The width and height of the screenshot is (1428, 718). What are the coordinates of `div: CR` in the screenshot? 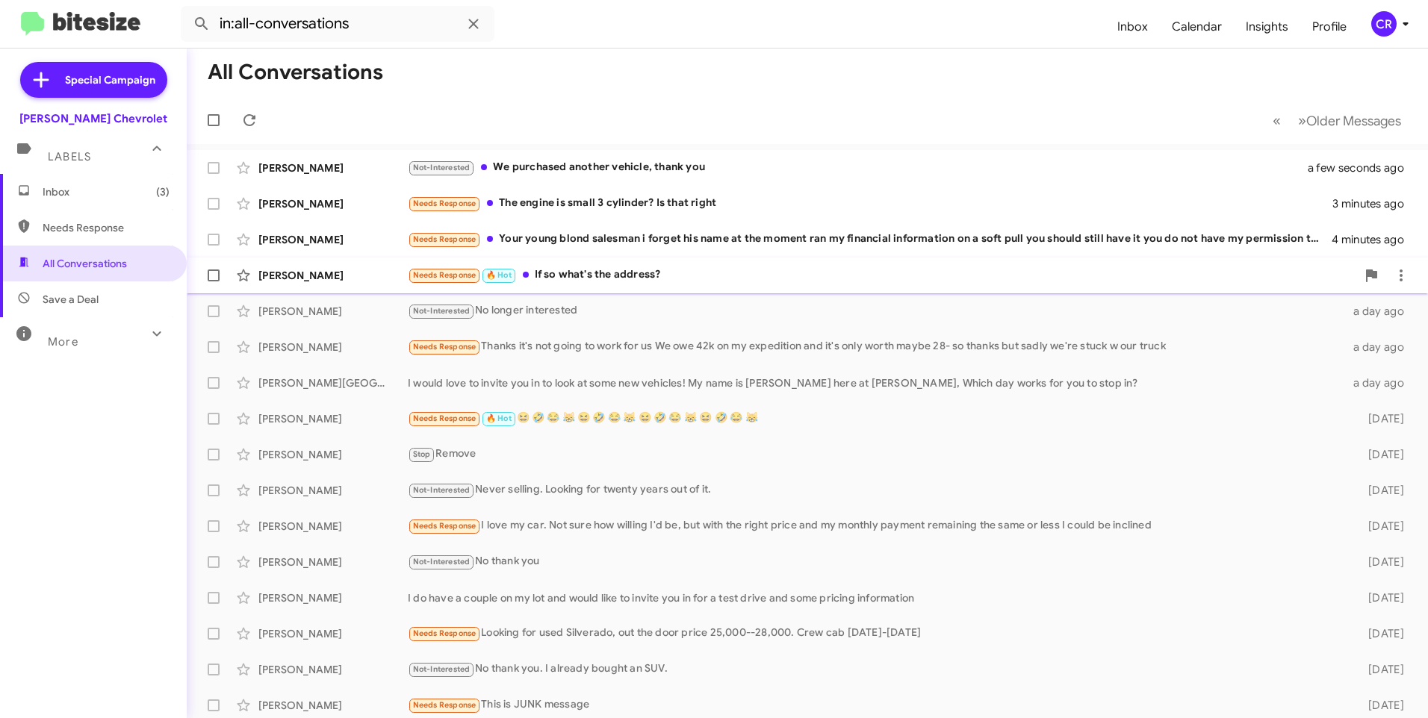 It's located at (1384, 24).